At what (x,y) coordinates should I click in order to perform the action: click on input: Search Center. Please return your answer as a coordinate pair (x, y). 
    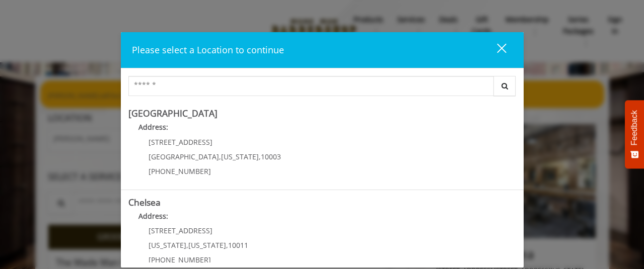
    Looking at the image, I should click on (311, 86).